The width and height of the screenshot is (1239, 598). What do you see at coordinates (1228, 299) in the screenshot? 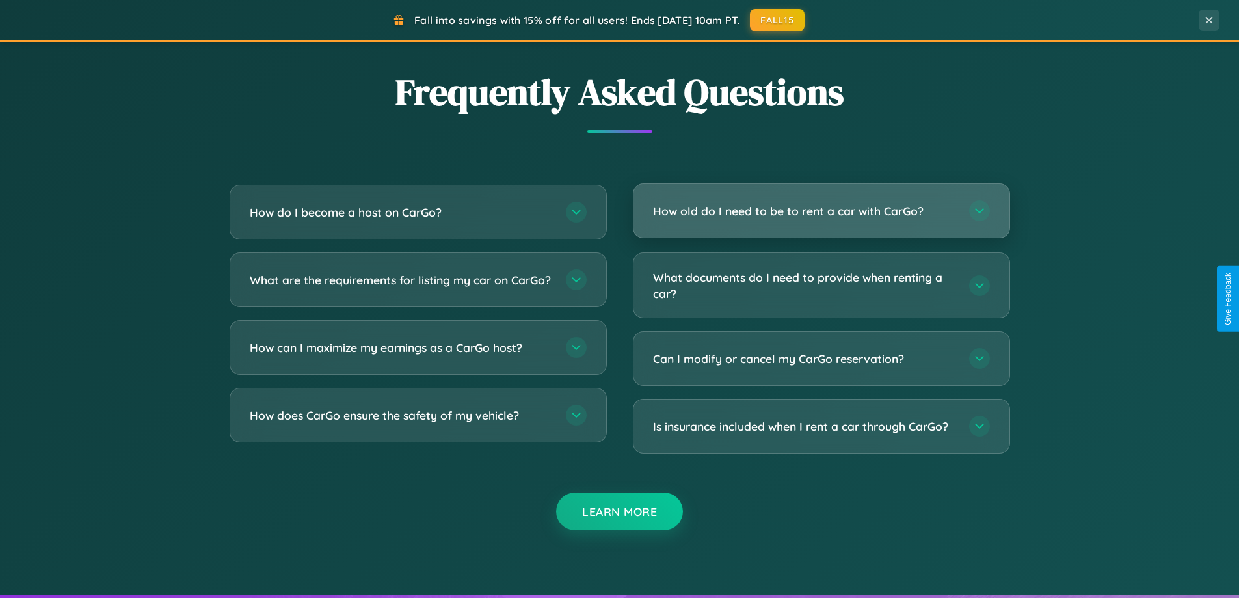
I see `div: Give Feedback` at bounding box center [1228, 299].